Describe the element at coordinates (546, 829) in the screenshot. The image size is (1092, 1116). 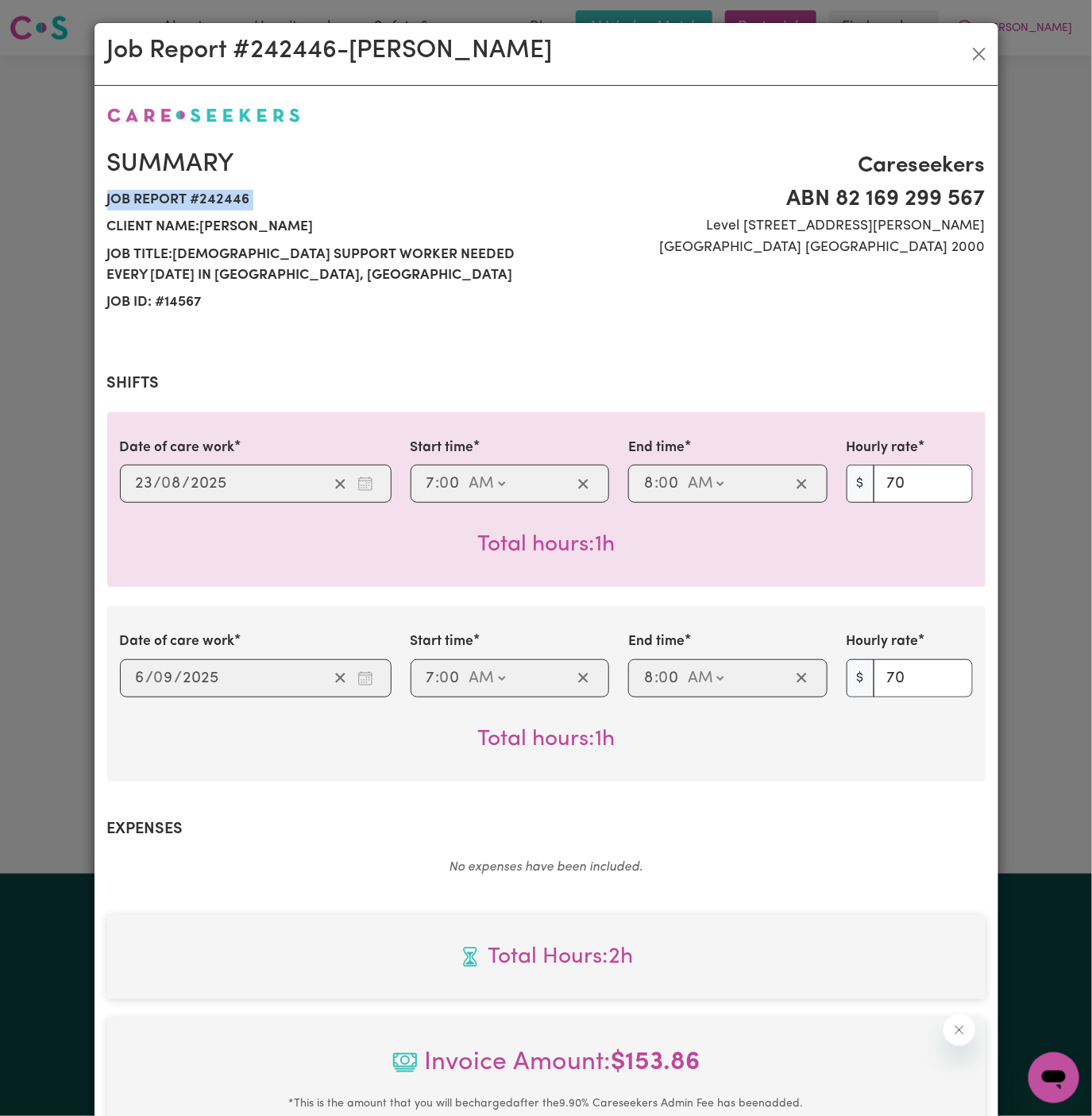
I see `h2: Expenses` at that location.